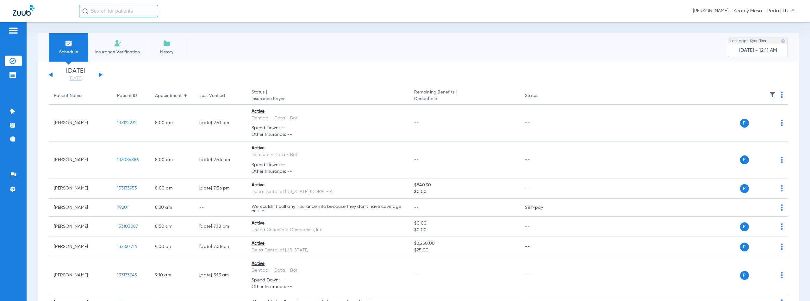 This screenshot has height=301, width=810. What do you see at coordinates (167, 43) in the screenshot?
I see `img: History` at bounding box center [167, 43].